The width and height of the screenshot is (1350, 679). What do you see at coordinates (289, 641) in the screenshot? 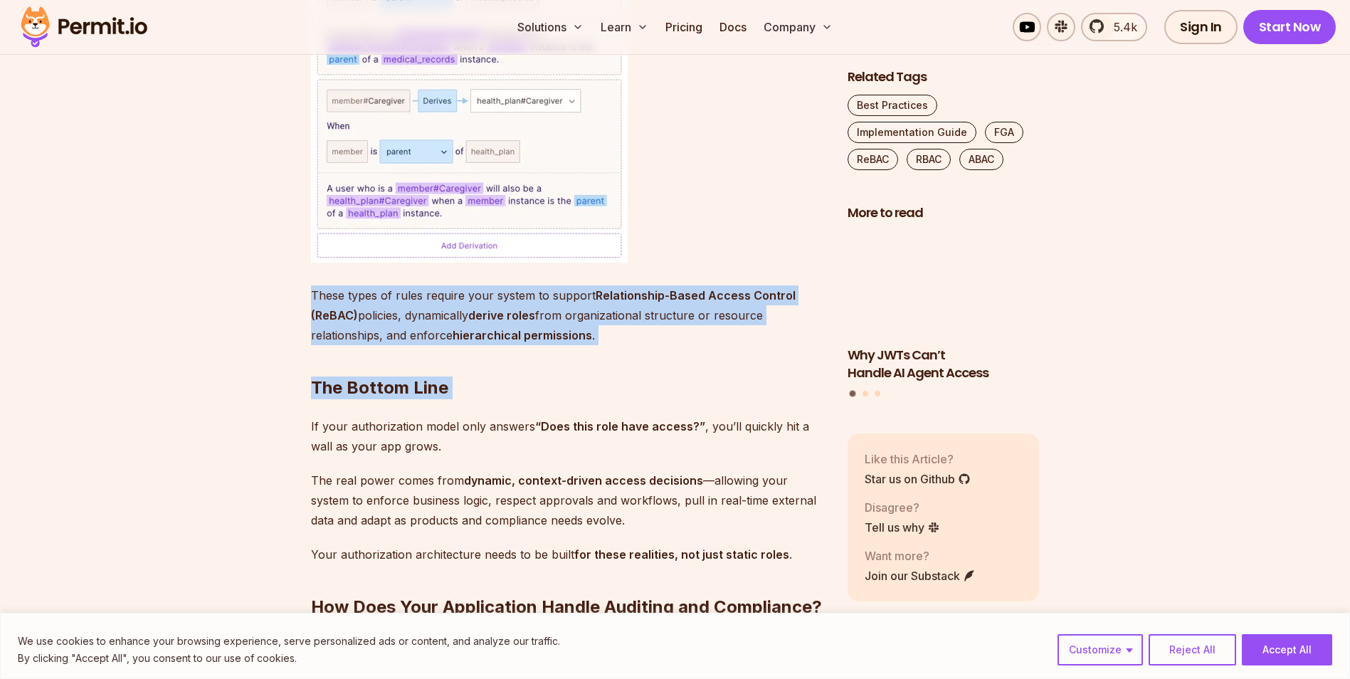
I see `p: We use cookies to enhance your browsing experience, serve personalized ads or content, and analyz...` at bounding box center [289, 641].